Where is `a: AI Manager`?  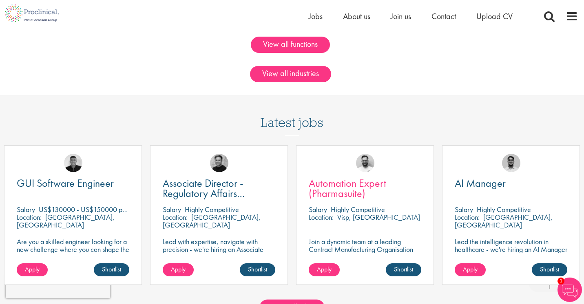 a: AI Manager is located at coordinates (511, 183).